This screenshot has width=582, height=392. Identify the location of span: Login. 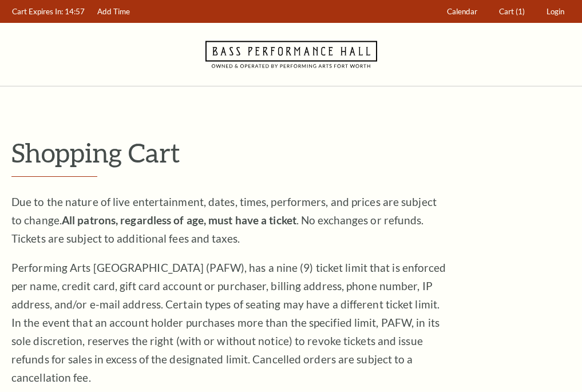
(555, 11).